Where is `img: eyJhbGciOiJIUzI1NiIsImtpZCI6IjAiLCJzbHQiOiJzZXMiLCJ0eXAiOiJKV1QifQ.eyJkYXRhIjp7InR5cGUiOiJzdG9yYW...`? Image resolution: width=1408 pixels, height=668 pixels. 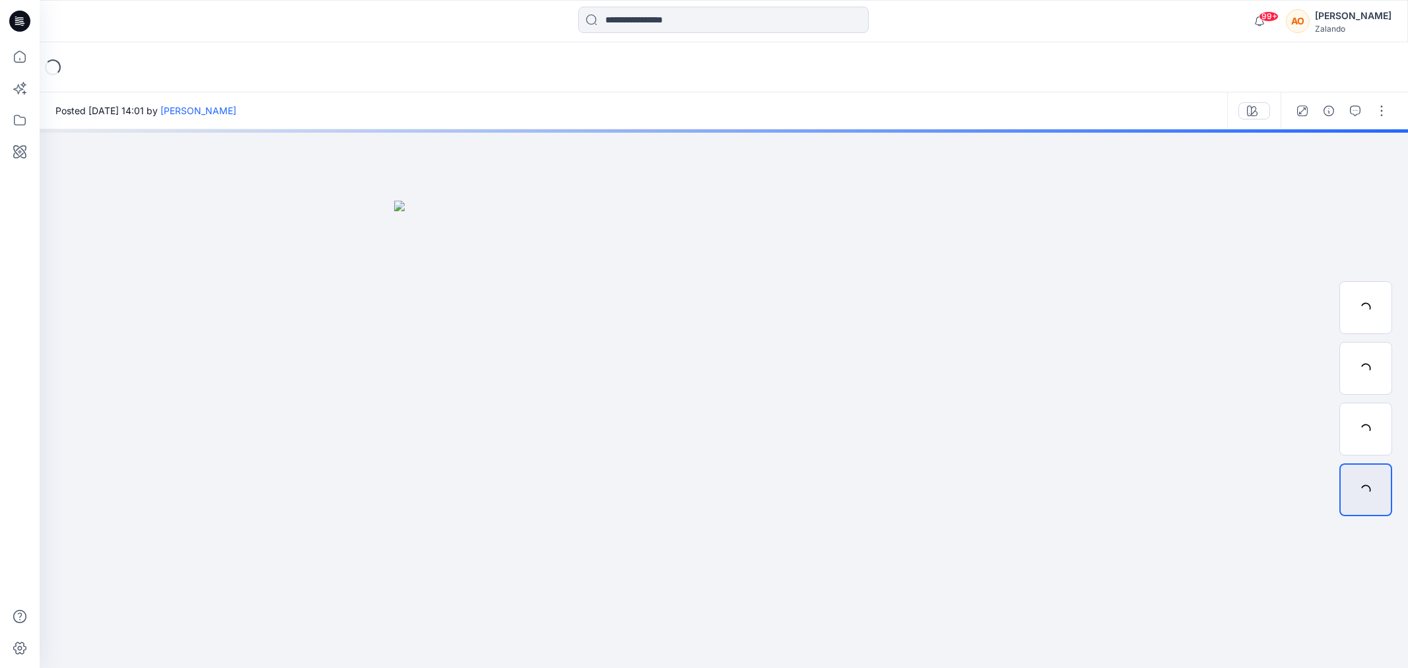 img: eyJhbGciOiJIUzI1NiIsImtpZCI6IjAiLCJzbHQiOiJzZXMiLCJ0eXAiOiJKV1QifQ.eyJkYXRhIjp7InR5cGUiOiJzdG9yYW... is located at coordinates (724, 434).